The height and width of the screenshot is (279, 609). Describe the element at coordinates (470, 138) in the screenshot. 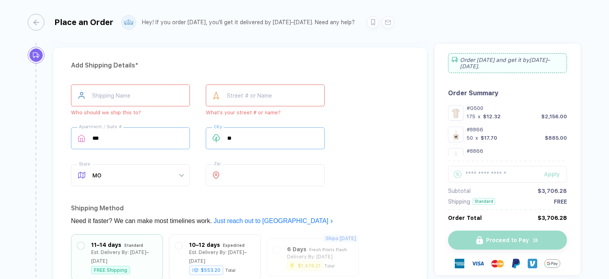

I see `div: 50` at that location.